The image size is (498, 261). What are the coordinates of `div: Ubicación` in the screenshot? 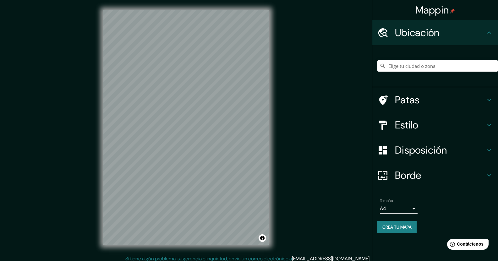 It's located at (435, 33).